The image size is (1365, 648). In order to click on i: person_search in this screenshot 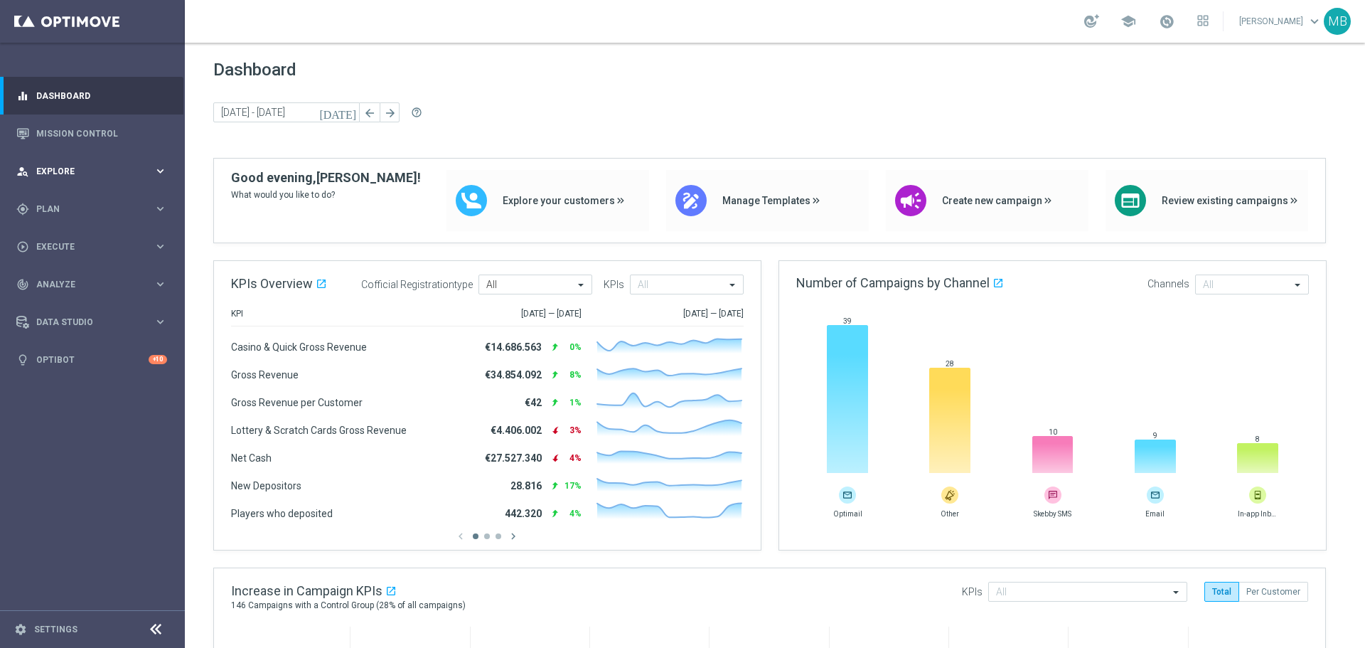, I will do `click(23, 171)`.